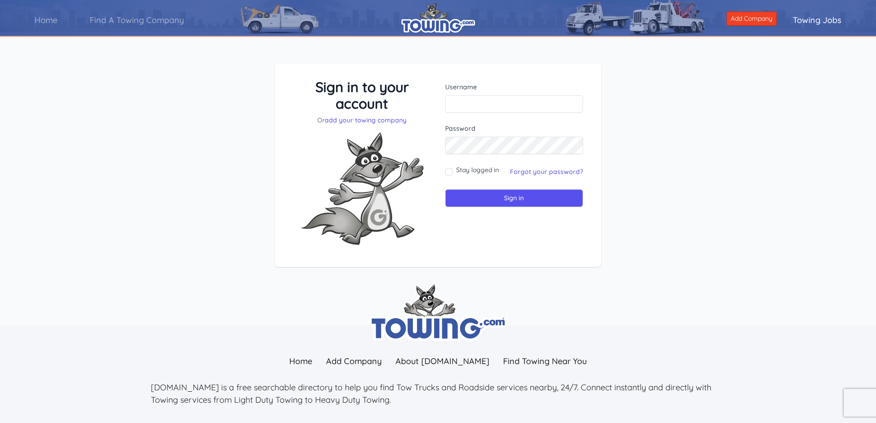 The image size is (876, 423). Describe the element at coordinates (478, 170) in the screenshot. I see `label: Stay logged in` at that location.